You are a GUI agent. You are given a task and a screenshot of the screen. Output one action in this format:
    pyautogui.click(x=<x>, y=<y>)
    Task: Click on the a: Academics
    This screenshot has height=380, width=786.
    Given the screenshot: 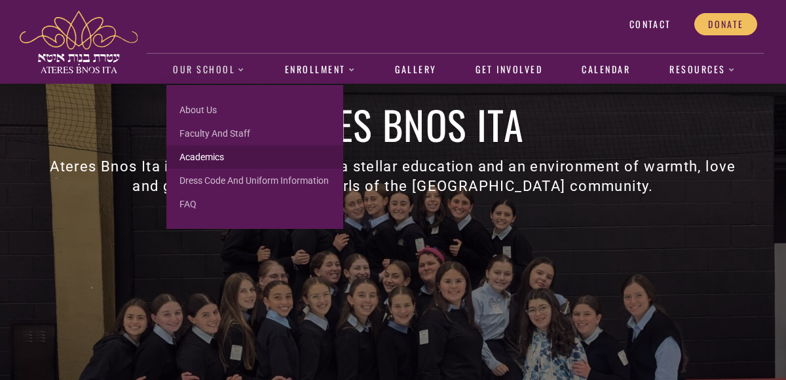 What is the action you would take?
    pyautogui.click(x=255, y=157)
    